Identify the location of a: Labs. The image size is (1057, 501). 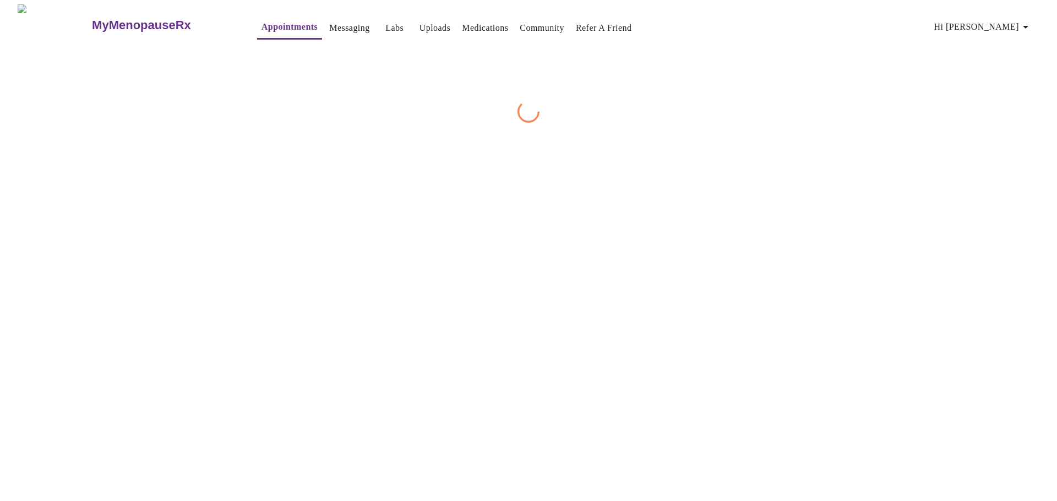
(394, 28).